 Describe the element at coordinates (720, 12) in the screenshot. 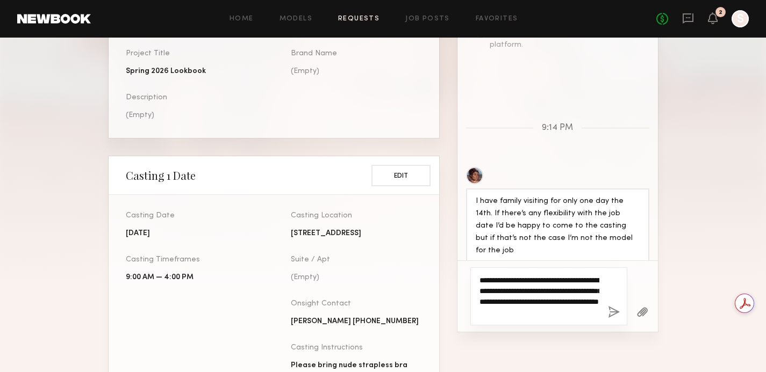

I see `div: 2` at that location.